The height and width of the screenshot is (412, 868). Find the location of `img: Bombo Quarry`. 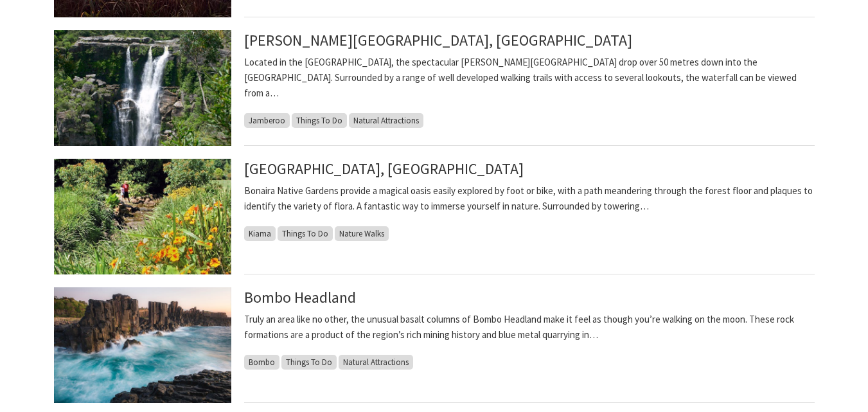

img: Bombo Quarry is located at coordinates (143, 345).